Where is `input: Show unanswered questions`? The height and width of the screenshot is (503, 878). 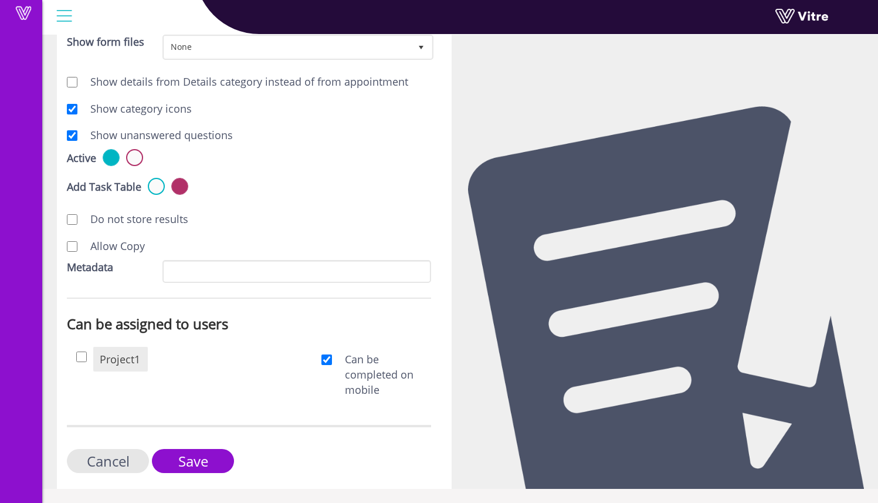 input: Show unanswered questions is located at coordinates (72, 136).